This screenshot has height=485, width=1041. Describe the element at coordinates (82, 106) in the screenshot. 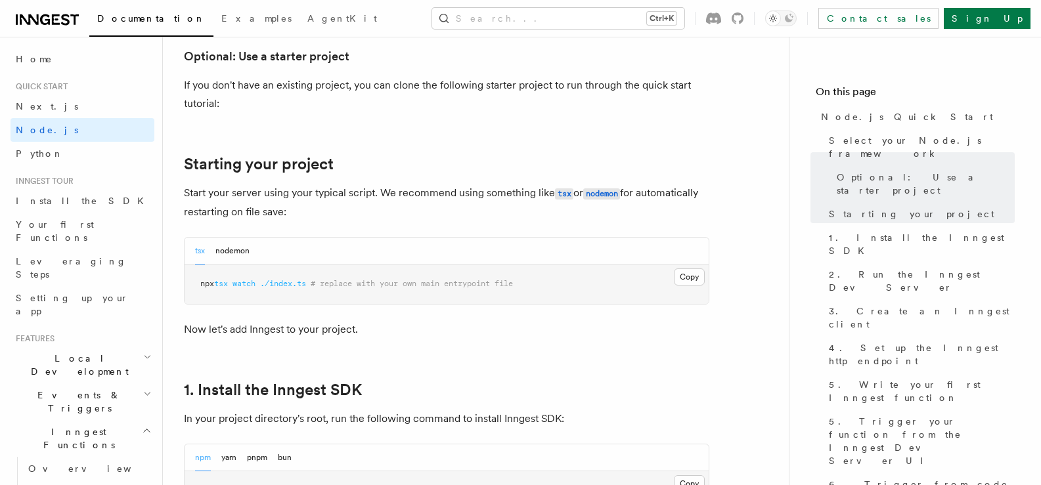

I see `a: Next.js` at that location.